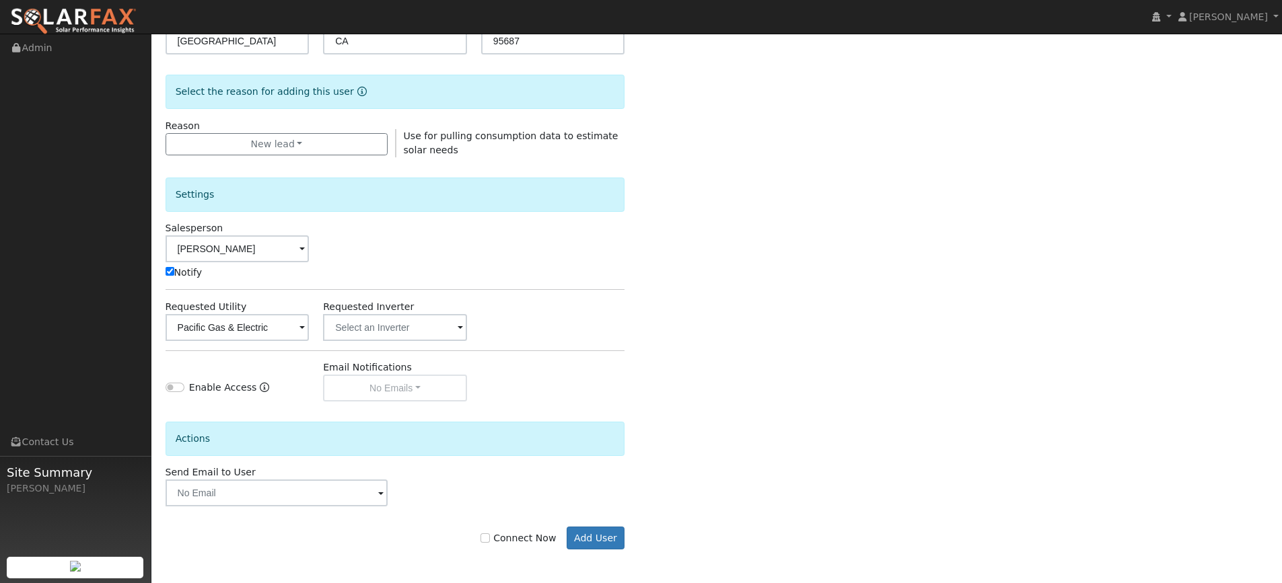 This screenshot has height=583, width=1282. Describe the element at coordinates (184, 272) in the screenshot. I see `label: Notify` at that location.